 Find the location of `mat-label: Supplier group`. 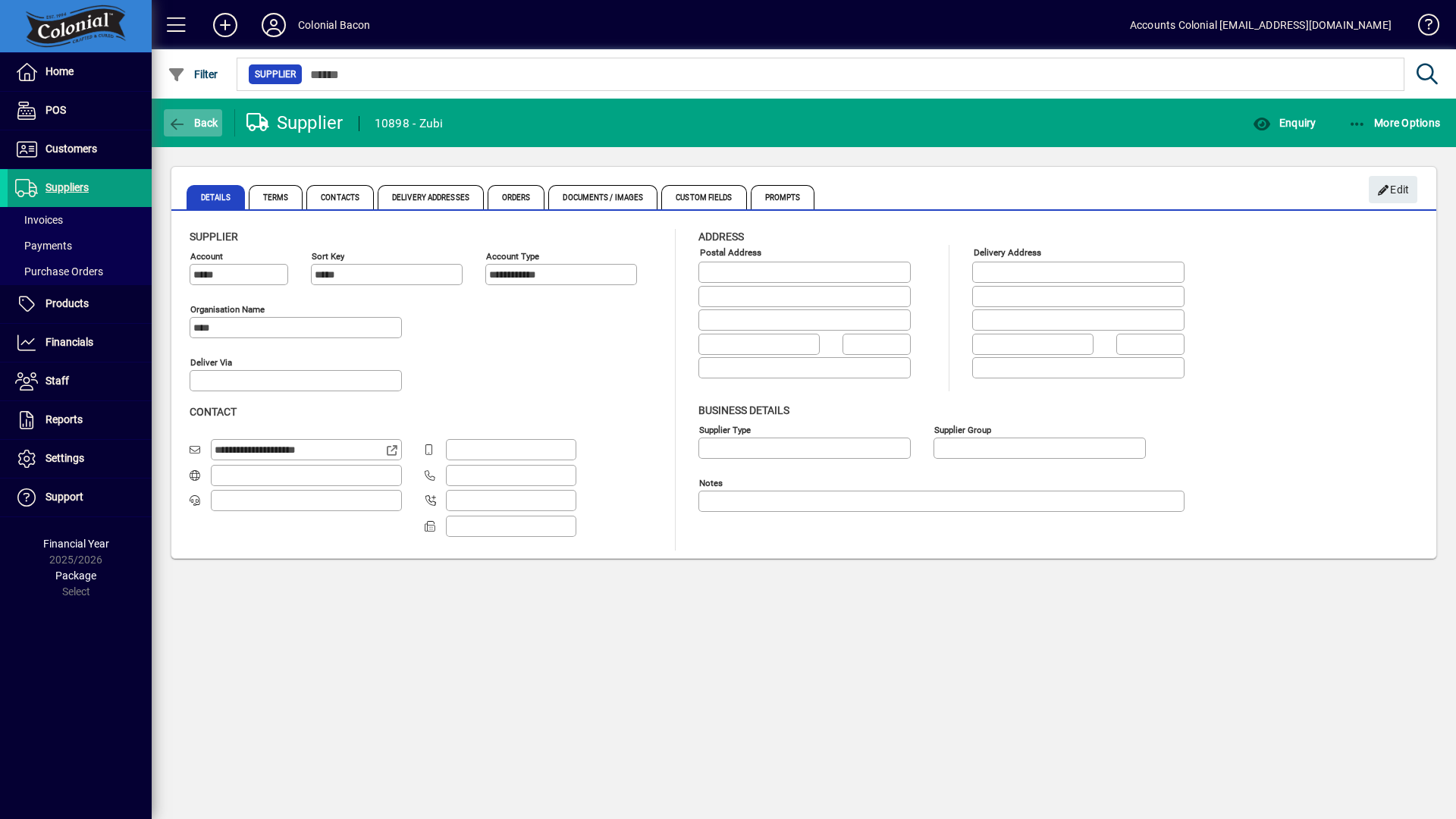

mat-label: Supplier group is located at coordinates (963, 430).